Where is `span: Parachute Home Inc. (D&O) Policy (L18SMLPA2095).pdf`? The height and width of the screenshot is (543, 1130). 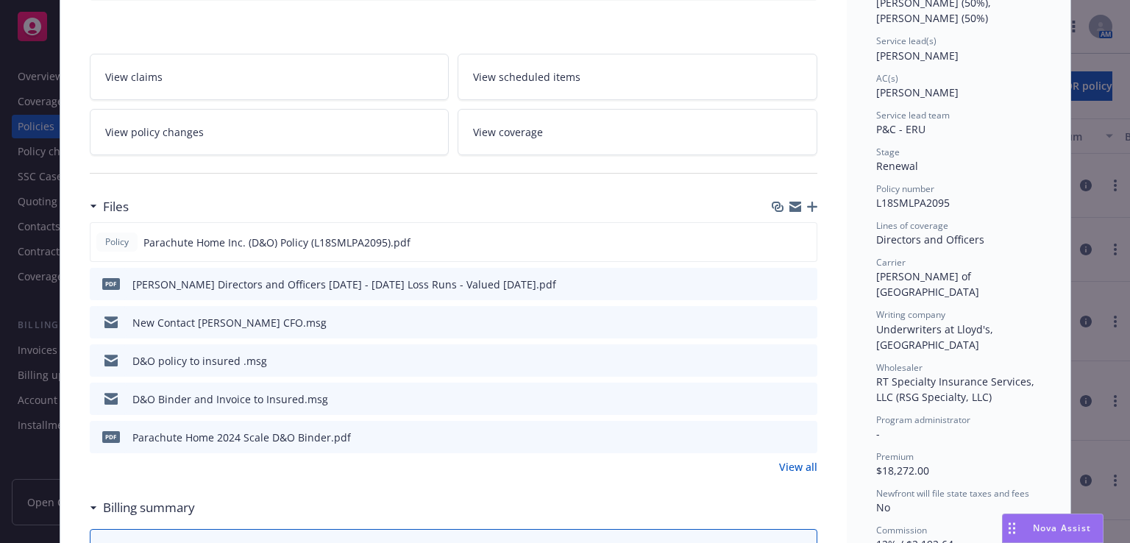
span: Parachute Home Inc. (D&O) Policy (L18SMLPA2095).pdf is located at coordinates (277, 242).